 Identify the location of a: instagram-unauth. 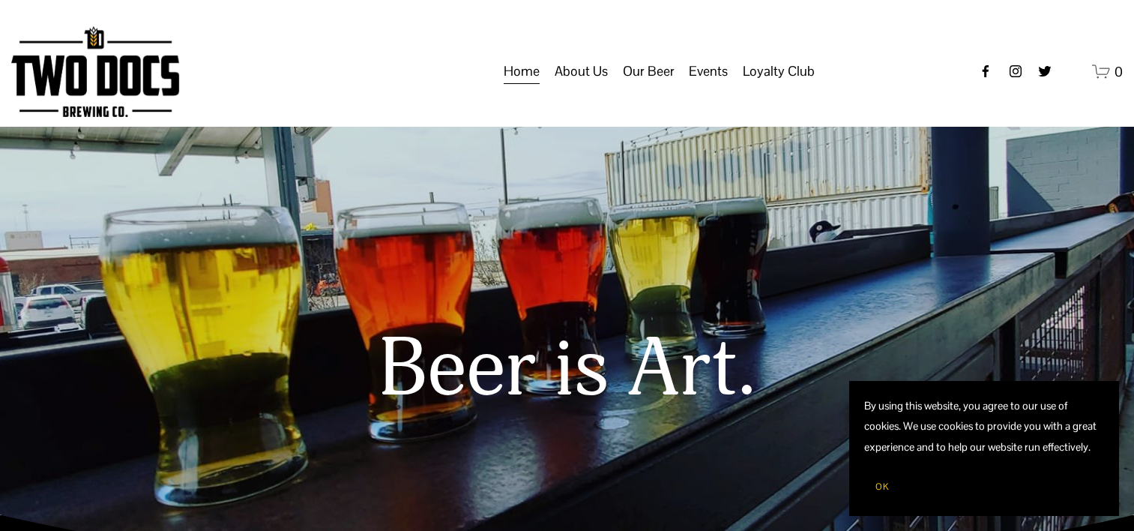
(1015, 71).